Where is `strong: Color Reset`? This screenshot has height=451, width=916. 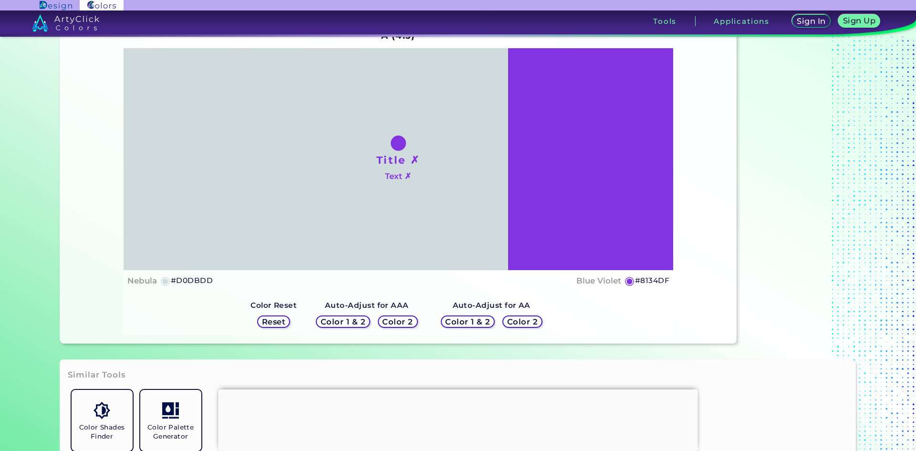 strong: Color Reset is located at coordinates (274, 305).